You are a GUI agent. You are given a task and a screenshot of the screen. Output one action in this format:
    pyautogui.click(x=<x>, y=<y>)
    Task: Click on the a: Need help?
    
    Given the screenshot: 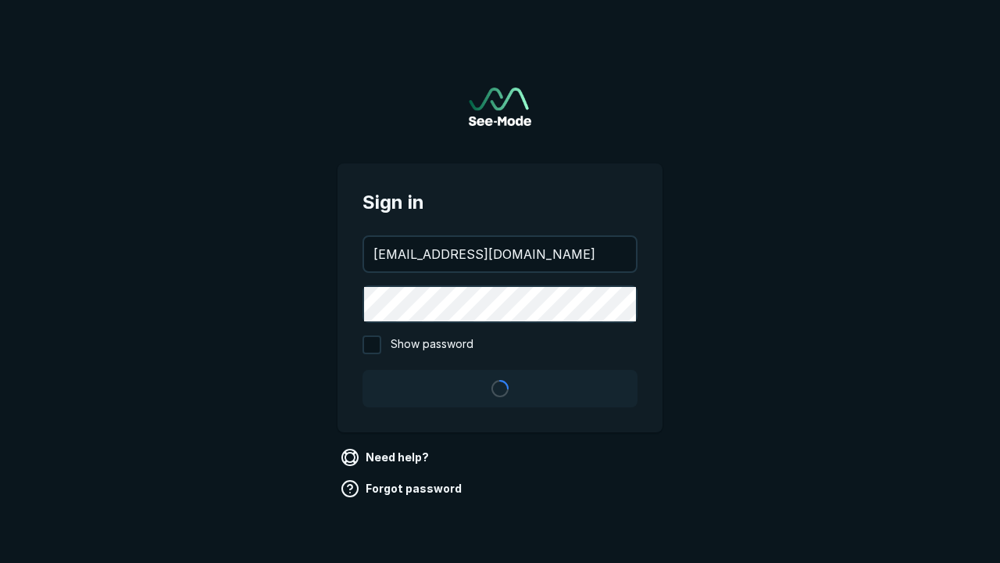 What is the action you would take?
    pyautogui.click(x=386, y=457)
    